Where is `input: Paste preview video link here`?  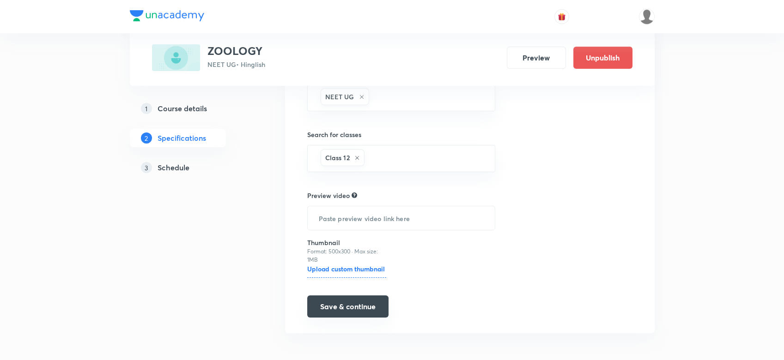
input: Paste preview video link here is located at coordinates (401, 218).